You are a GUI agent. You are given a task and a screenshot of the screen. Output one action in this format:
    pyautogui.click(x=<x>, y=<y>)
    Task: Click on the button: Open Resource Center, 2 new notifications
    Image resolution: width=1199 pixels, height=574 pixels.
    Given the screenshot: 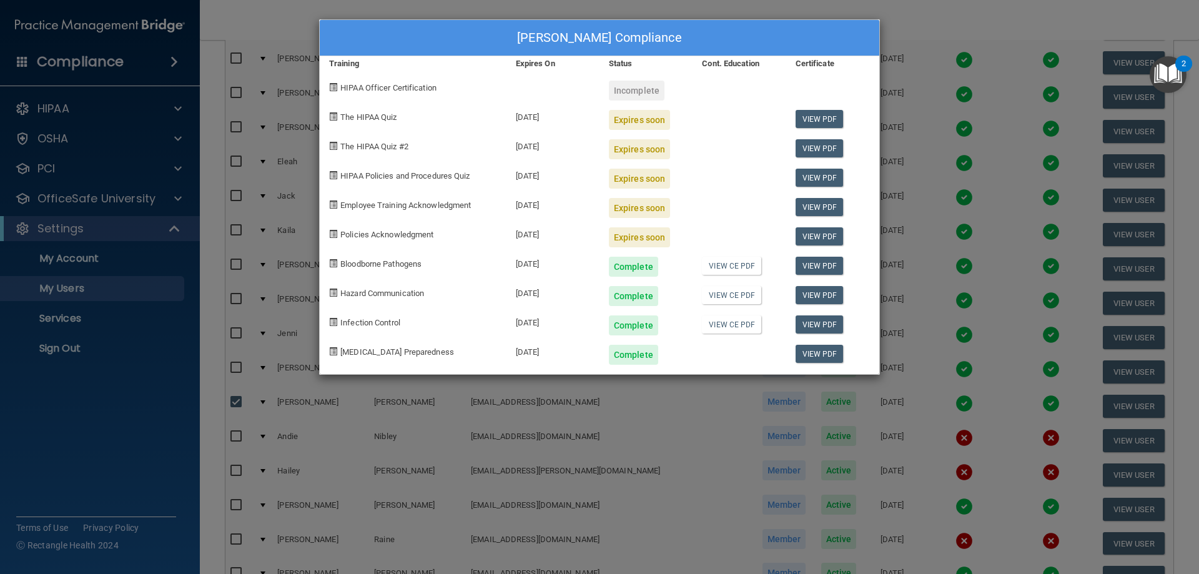 What is the action you would take?
    pyautogui.click(x=1168, y=74)
    